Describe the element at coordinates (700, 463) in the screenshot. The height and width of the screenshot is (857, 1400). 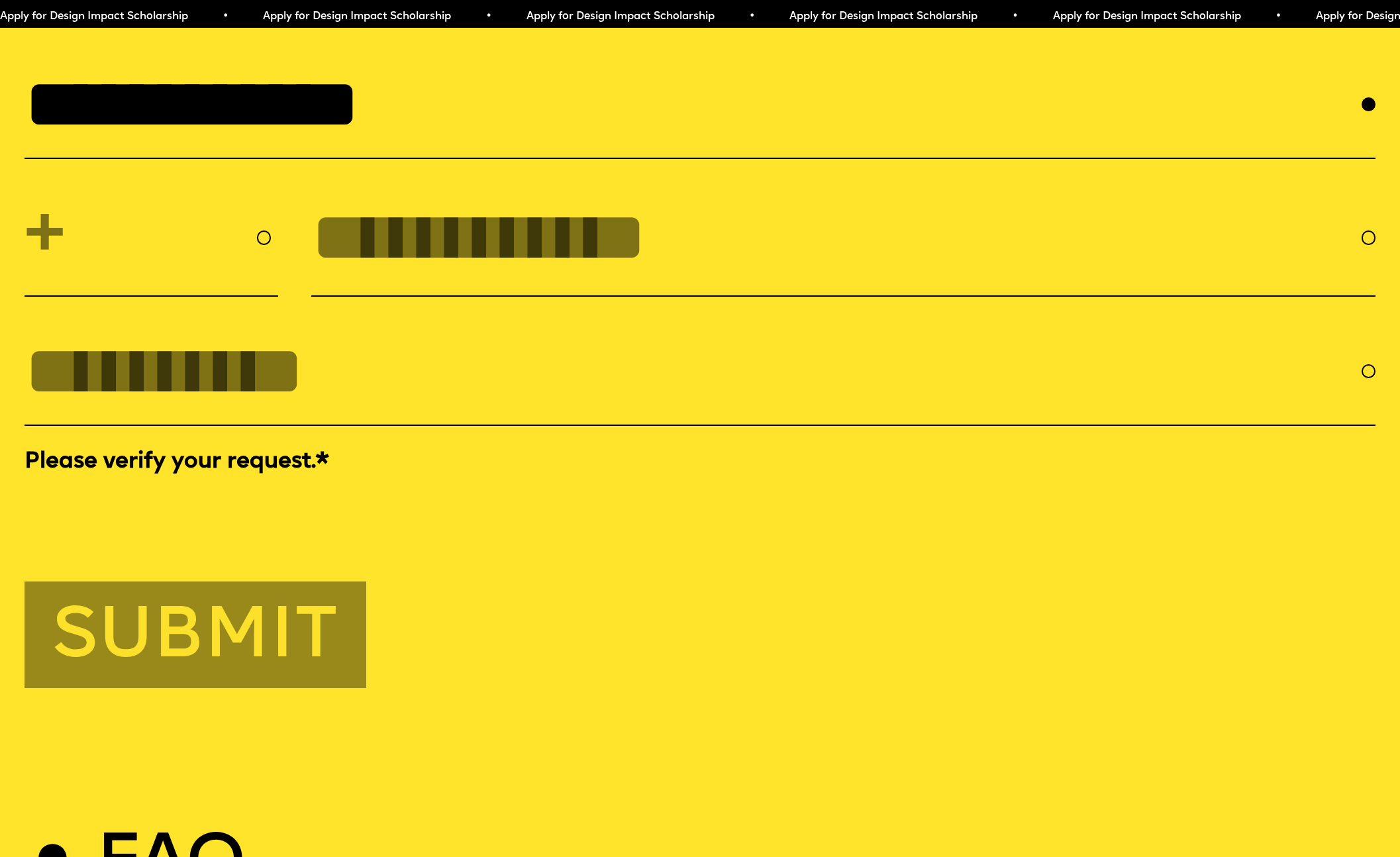
I see `label: Please verify your request.` at that location.